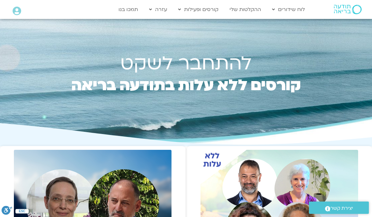  What do you see at coordinates (198, 9) in the screenshot?
I see `a: קורסים ופעילות` at bounding box center [198, 9].